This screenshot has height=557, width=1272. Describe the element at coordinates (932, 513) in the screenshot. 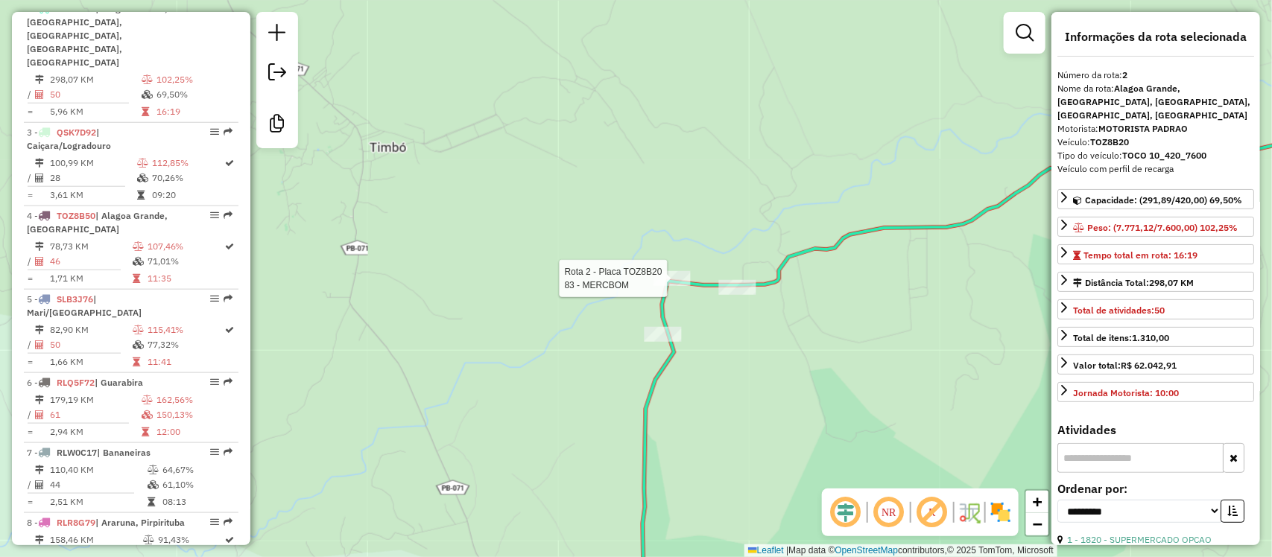

I see `span: Exibir rótulo` at that location.